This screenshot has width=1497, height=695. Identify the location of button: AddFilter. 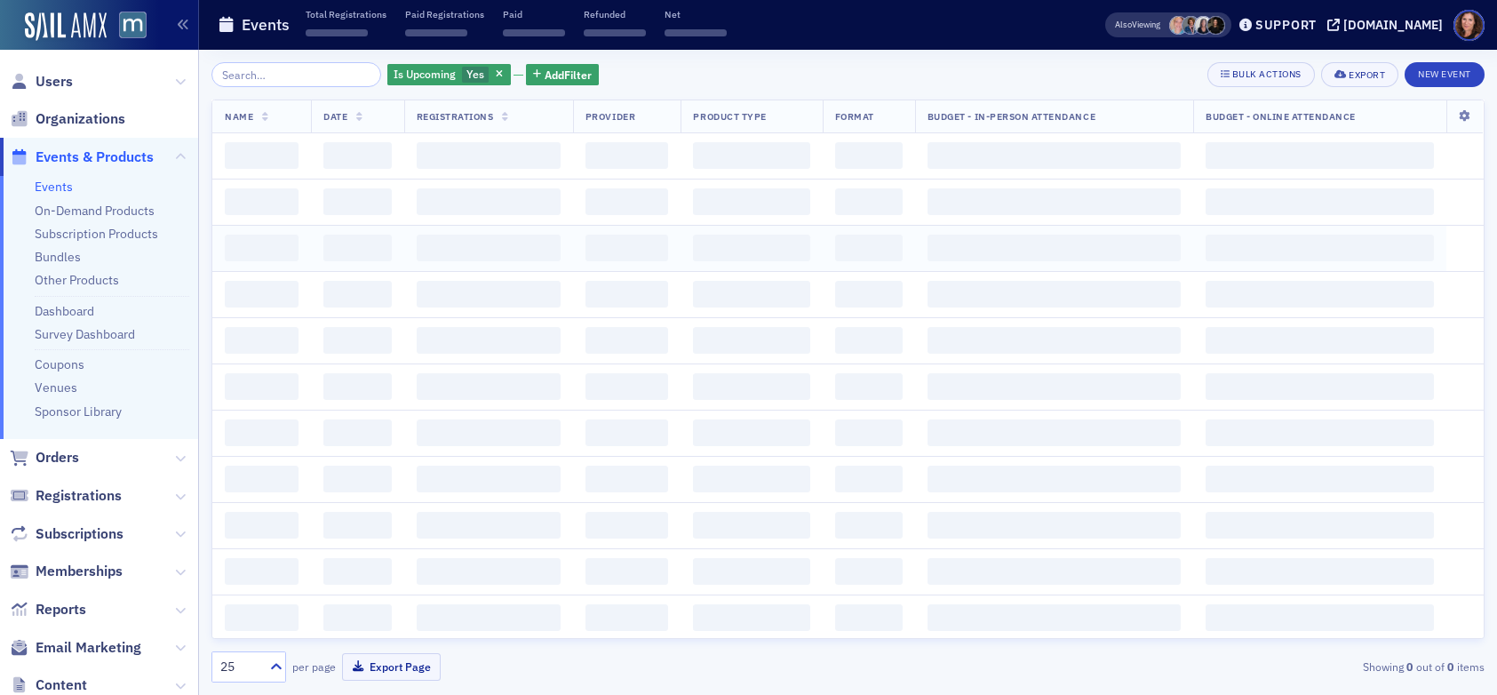
(563, 75).